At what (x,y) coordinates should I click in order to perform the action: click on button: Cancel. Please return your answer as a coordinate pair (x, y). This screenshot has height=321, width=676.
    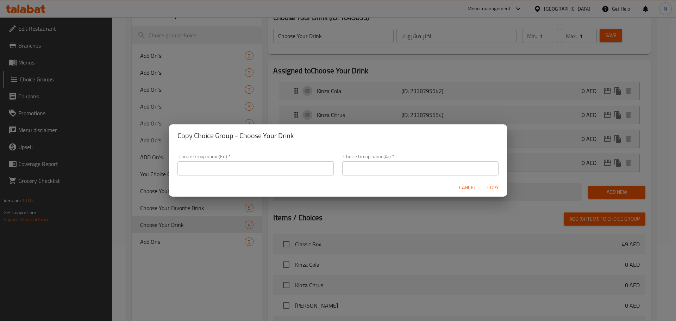
    Looking at the image, I should click on (467, 187).